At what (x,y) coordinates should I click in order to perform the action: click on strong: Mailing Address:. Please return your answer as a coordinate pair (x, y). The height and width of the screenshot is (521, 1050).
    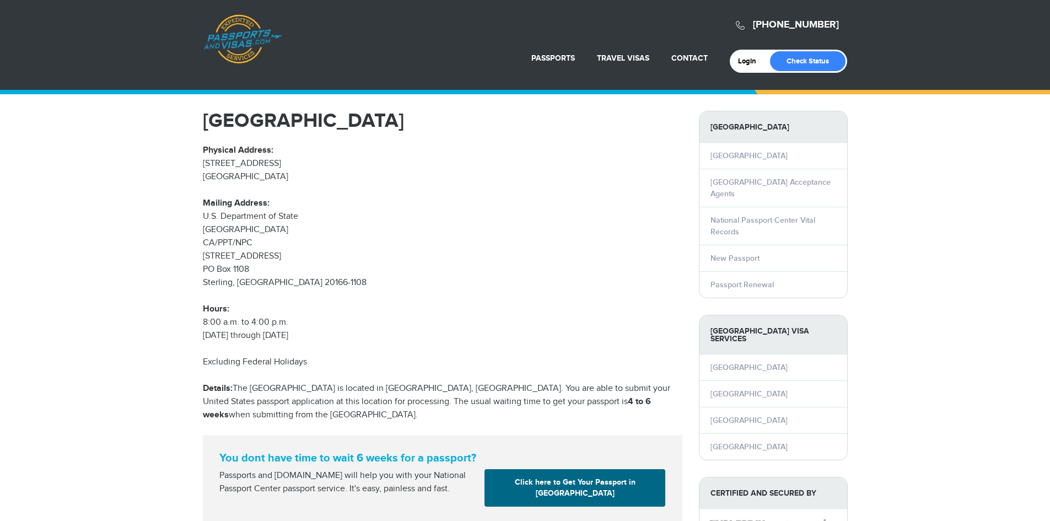
    Looking at the image, I should click on (236, 203).